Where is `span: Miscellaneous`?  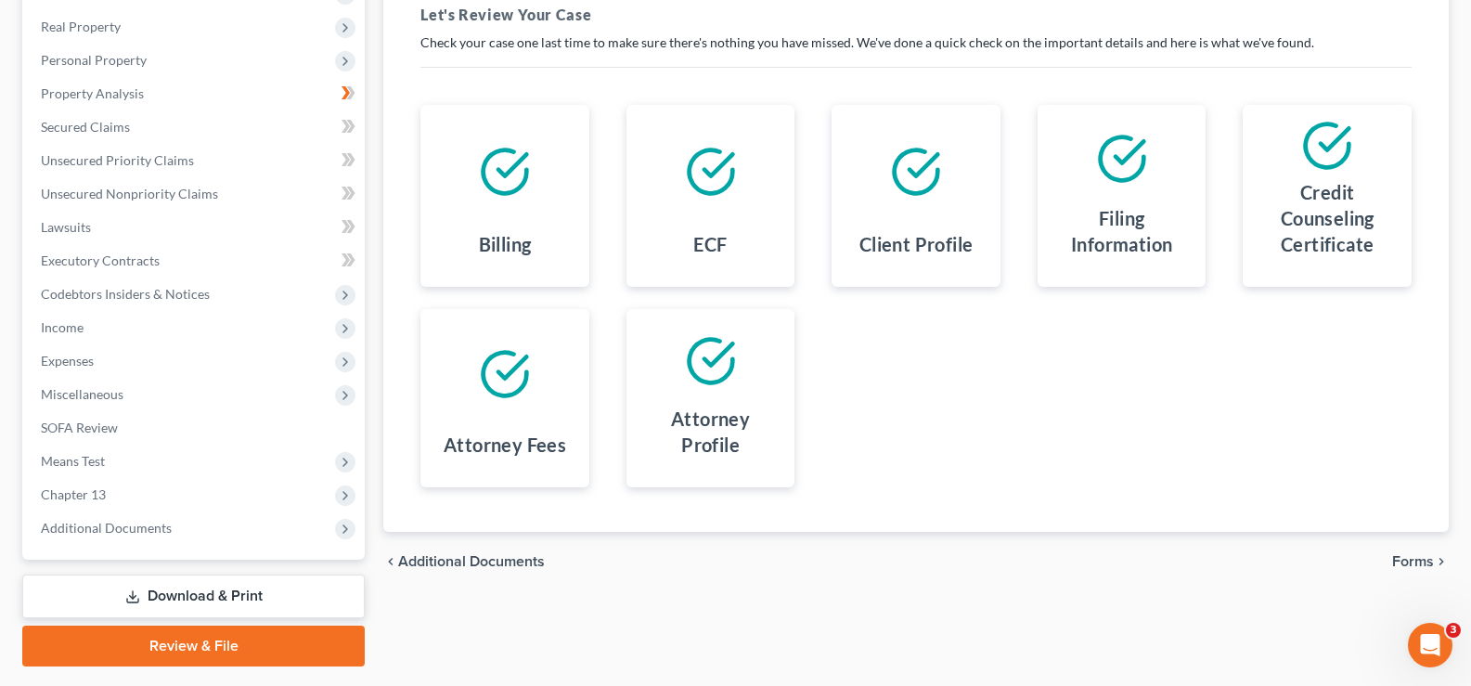 span: Miscellaneous is located at coordinates (82, 393).